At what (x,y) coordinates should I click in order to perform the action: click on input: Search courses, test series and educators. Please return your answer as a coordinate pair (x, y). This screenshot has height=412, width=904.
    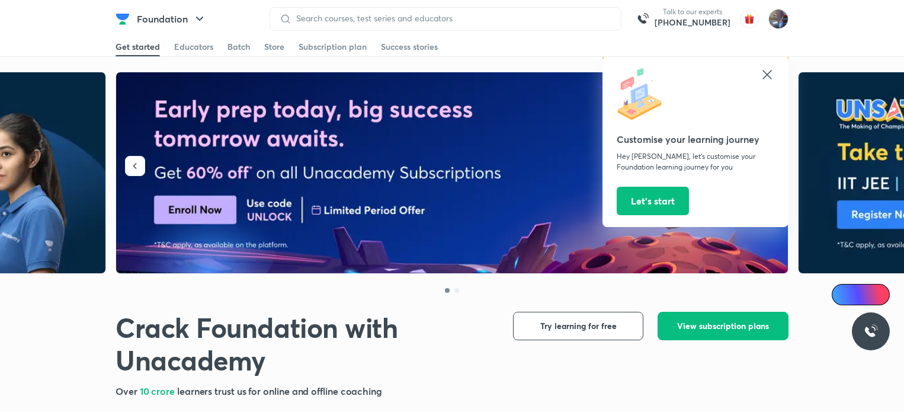
    Looking at the image, I should click on (451, 18).